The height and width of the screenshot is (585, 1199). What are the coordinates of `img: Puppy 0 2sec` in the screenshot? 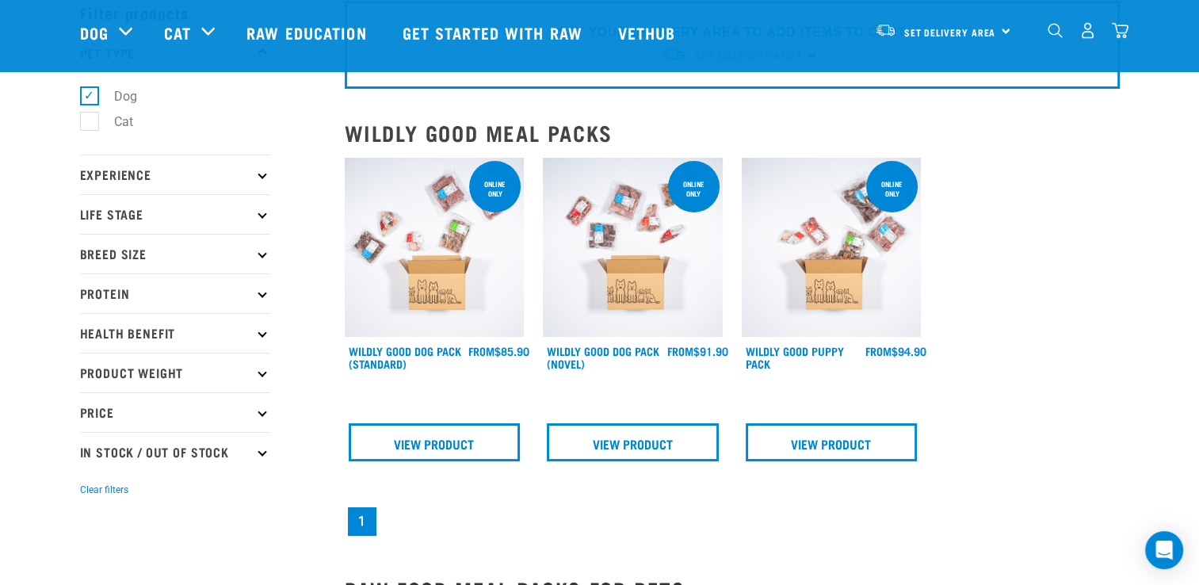 It's located at (832, 247).